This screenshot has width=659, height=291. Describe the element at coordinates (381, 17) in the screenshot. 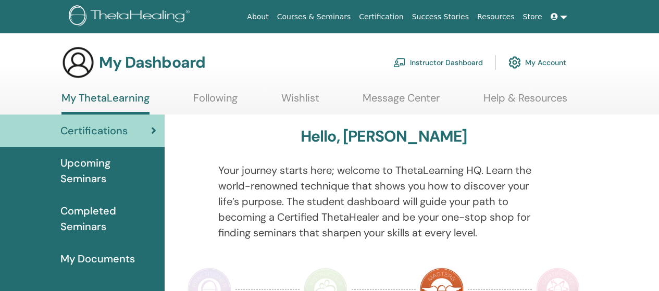

I see `a: Certification` at that location.